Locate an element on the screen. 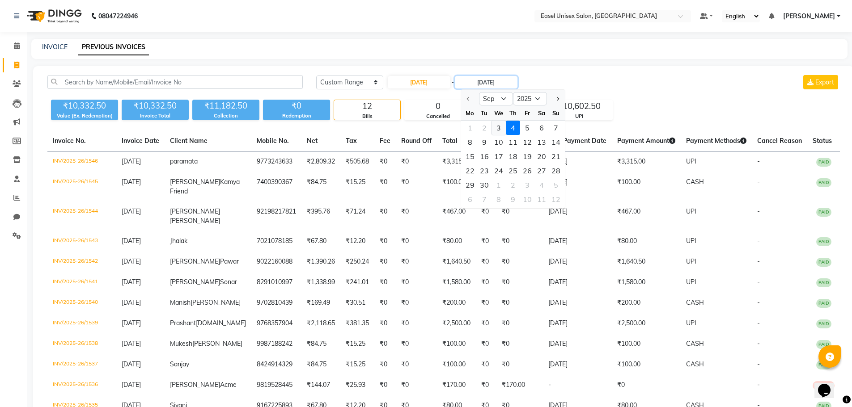 Image resolution: width=852 pixels, height=407 pixels. td: INV/2025-26/1536 is located at coordinates (82, 385).